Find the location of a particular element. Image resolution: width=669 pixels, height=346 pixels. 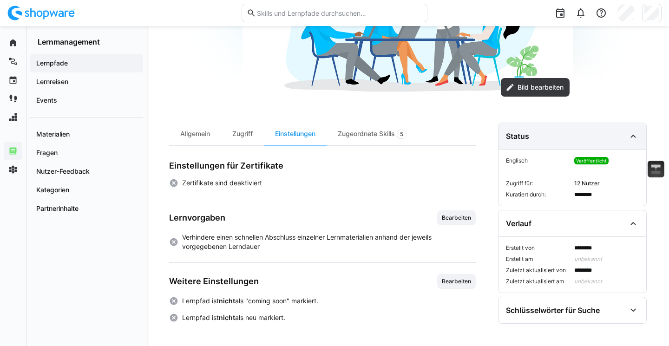

span: 12 Nutzer is located at coordinates (606, 184).